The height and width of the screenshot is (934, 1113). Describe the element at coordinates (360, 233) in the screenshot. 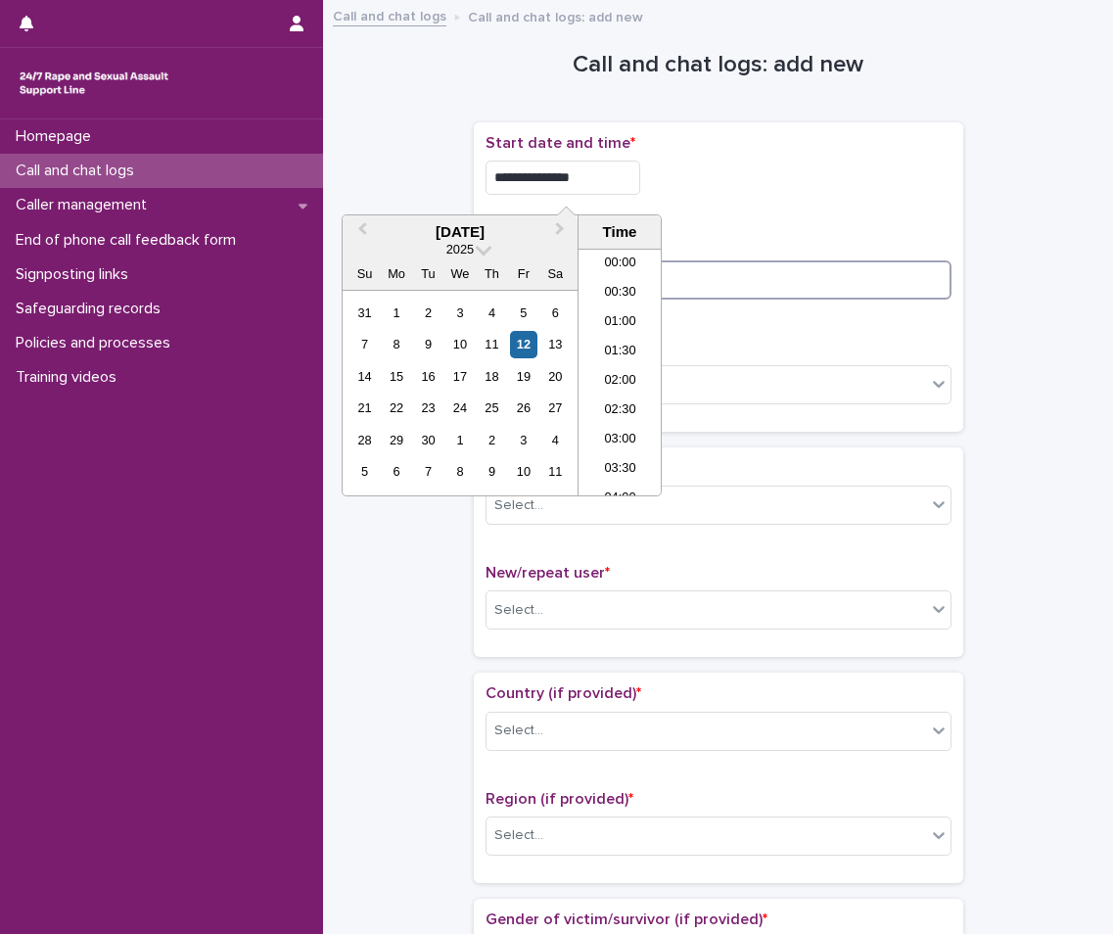

I see `button: Previous Month` at that location.